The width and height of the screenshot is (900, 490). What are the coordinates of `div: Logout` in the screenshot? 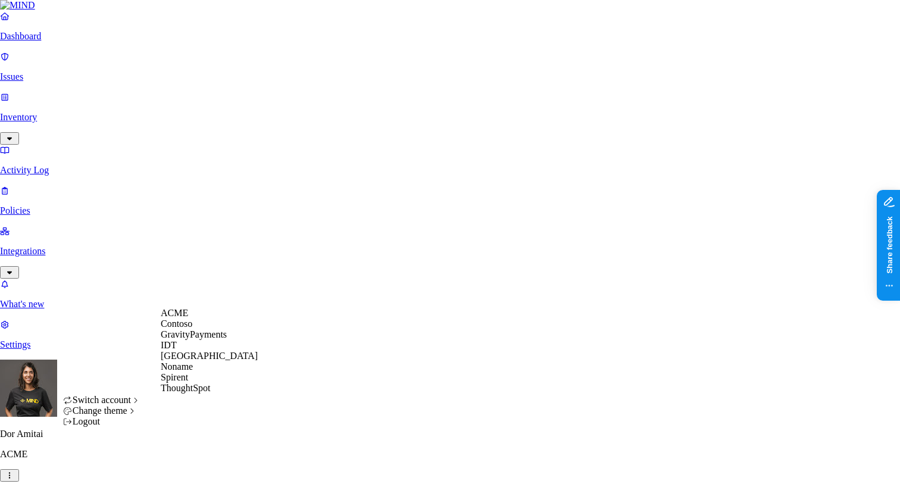 It's located at (102, 421).